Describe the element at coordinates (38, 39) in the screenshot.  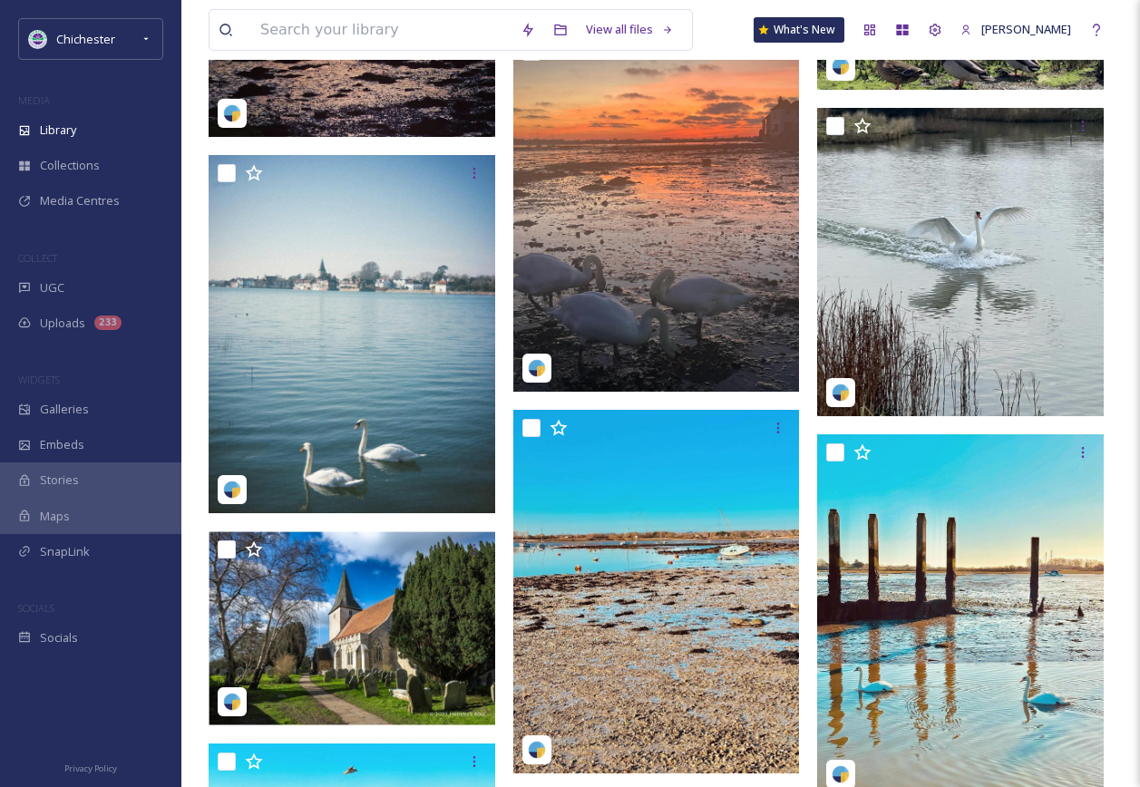
I see `img: Logo_of_Chichester_District_Council.png` at that location.